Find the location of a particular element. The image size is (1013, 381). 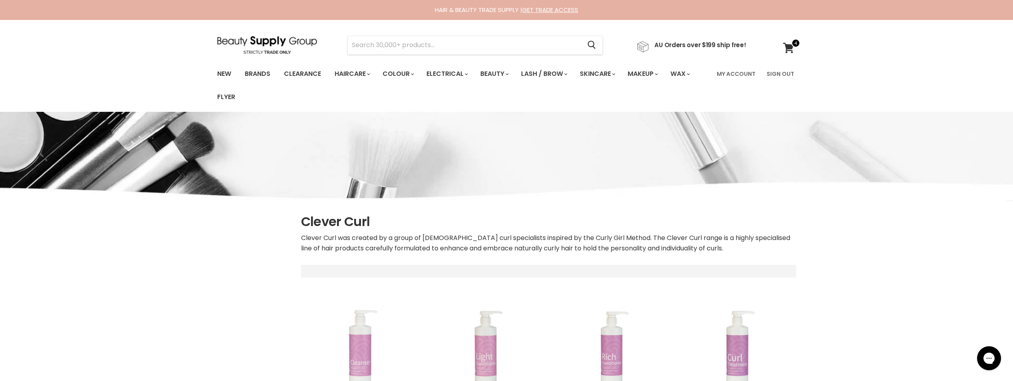

a: My Account is located at coordinates (736, 74).